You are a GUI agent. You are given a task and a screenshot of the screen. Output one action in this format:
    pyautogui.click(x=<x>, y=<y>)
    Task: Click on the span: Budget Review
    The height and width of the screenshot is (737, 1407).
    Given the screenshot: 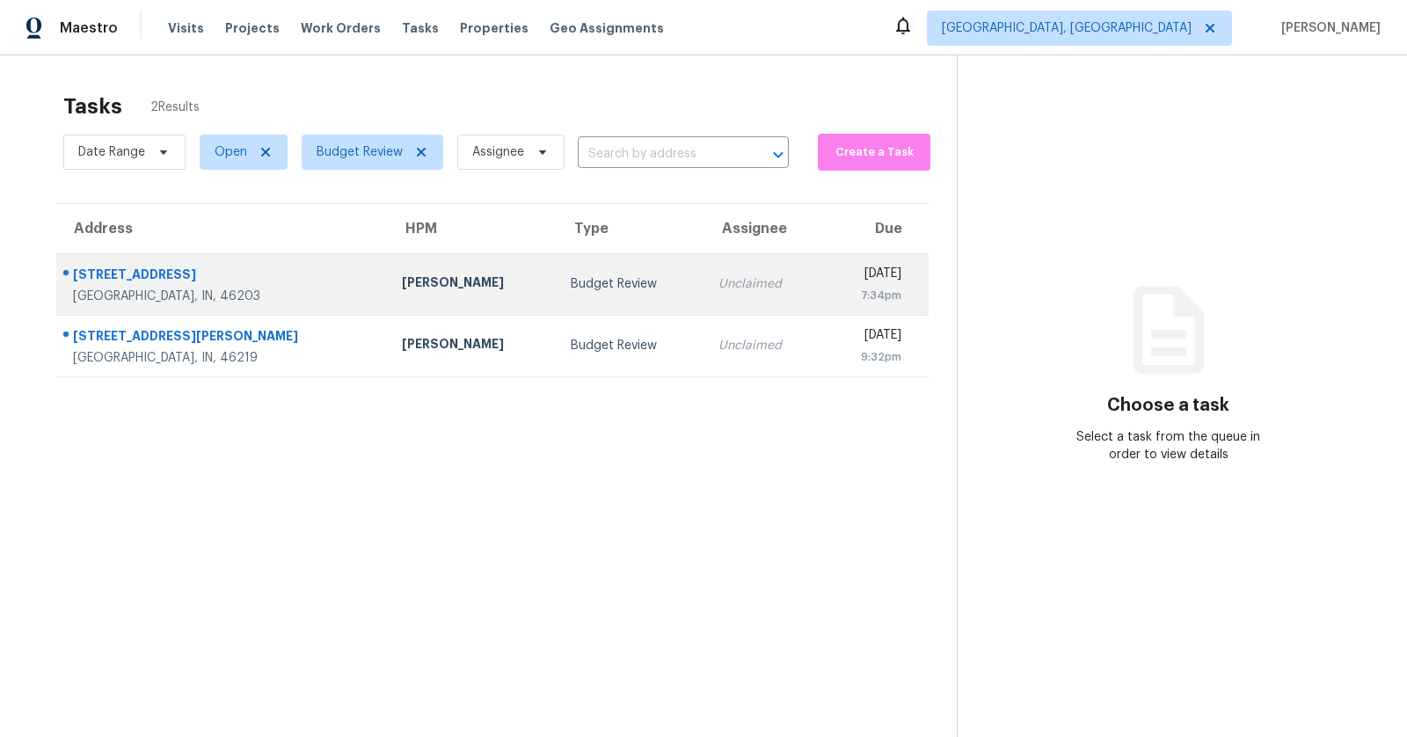 What is the action you would take?
    pyautogui.click(x=360, y=152)
    